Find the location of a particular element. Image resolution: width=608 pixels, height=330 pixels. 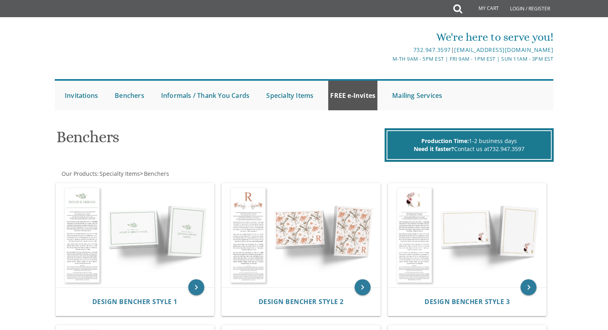

div: We're here to serve you! is located at coordinates (387, 37).